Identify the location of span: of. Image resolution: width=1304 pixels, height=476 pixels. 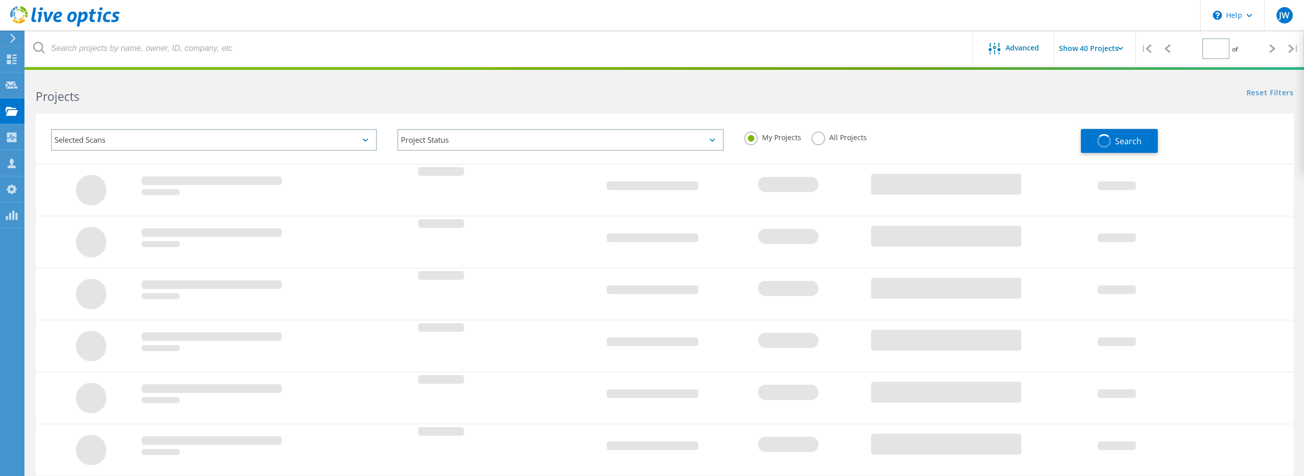
(1234, 49).